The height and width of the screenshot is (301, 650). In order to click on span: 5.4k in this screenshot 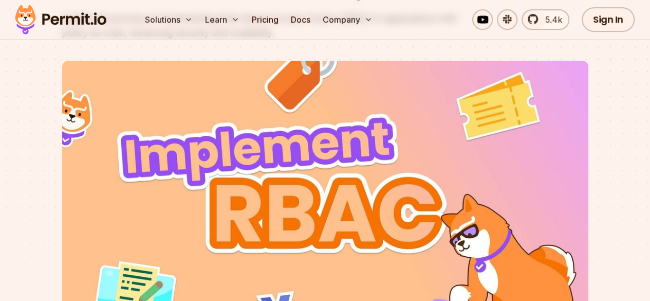, I will do `click(551, 20)`.